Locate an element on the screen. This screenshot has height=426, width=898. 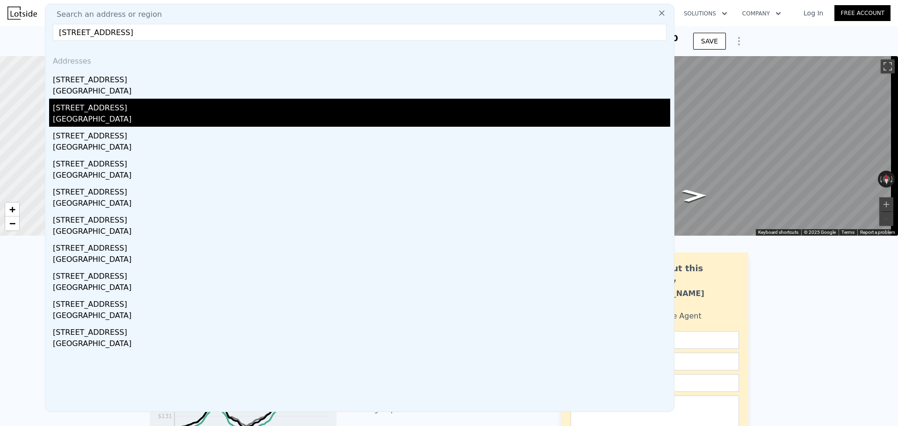
button: SAVE is located at coordinates (710, 41).